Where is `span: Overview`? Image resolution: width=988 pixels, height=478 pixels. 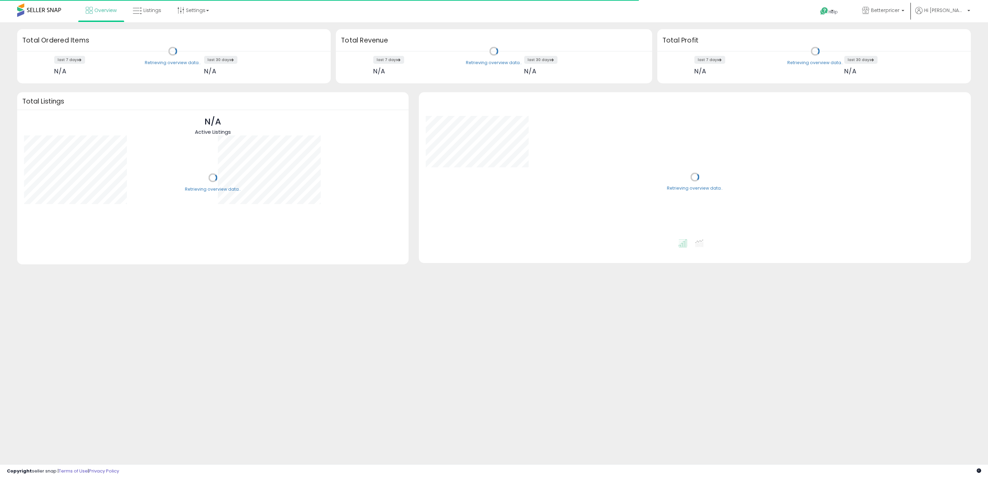
span: Overview is located at coordinates (105, 10).